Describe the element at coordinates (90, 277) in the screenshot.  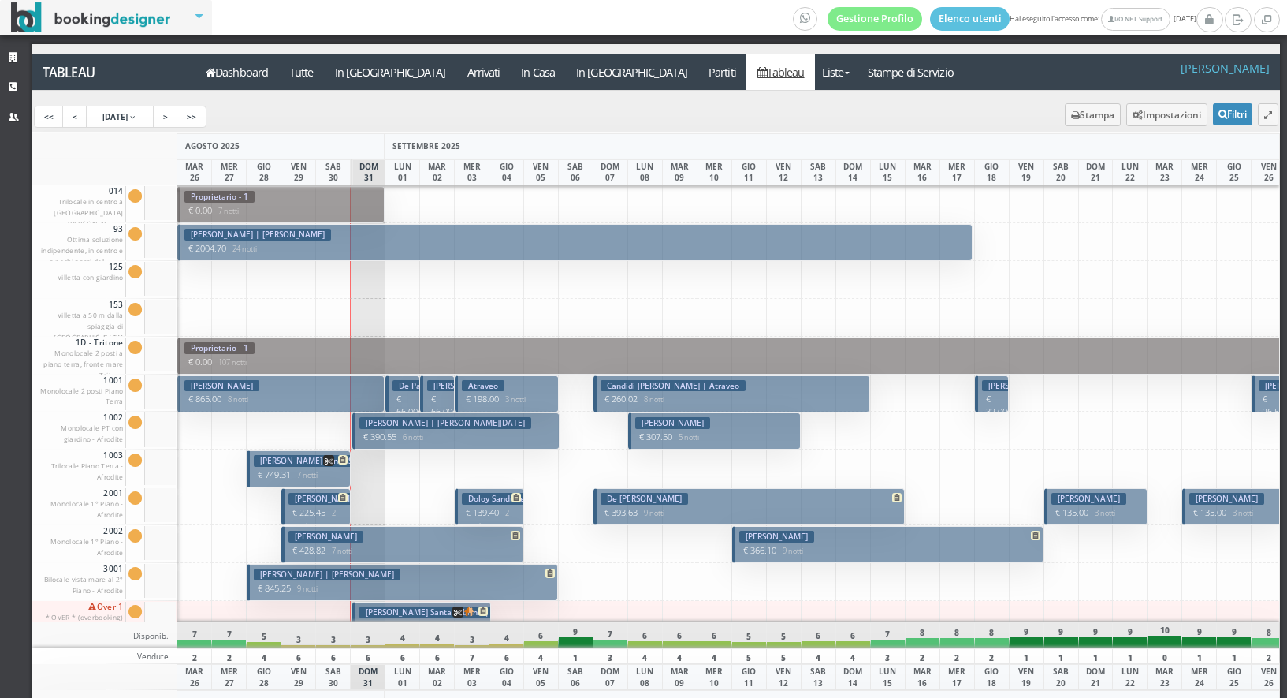
I see `small: Villetta con giardino` at that location.